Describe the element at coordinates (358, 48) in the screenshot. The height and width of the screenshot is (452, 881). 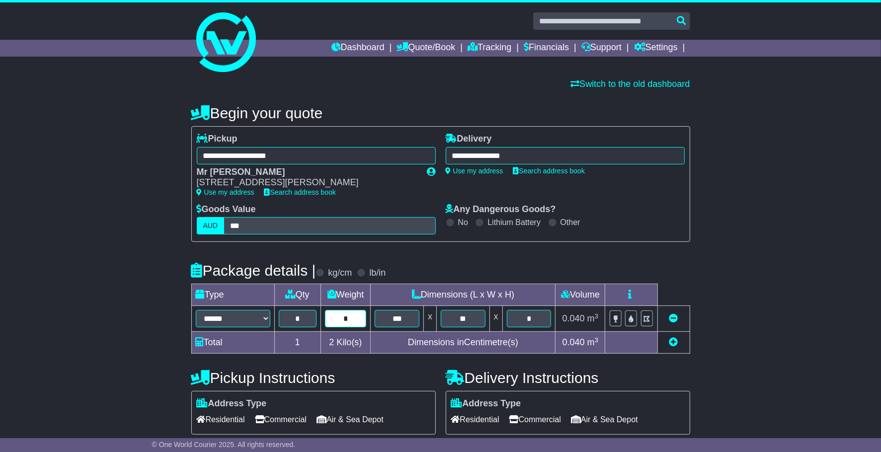
I see `a: Dashboard` at that location.